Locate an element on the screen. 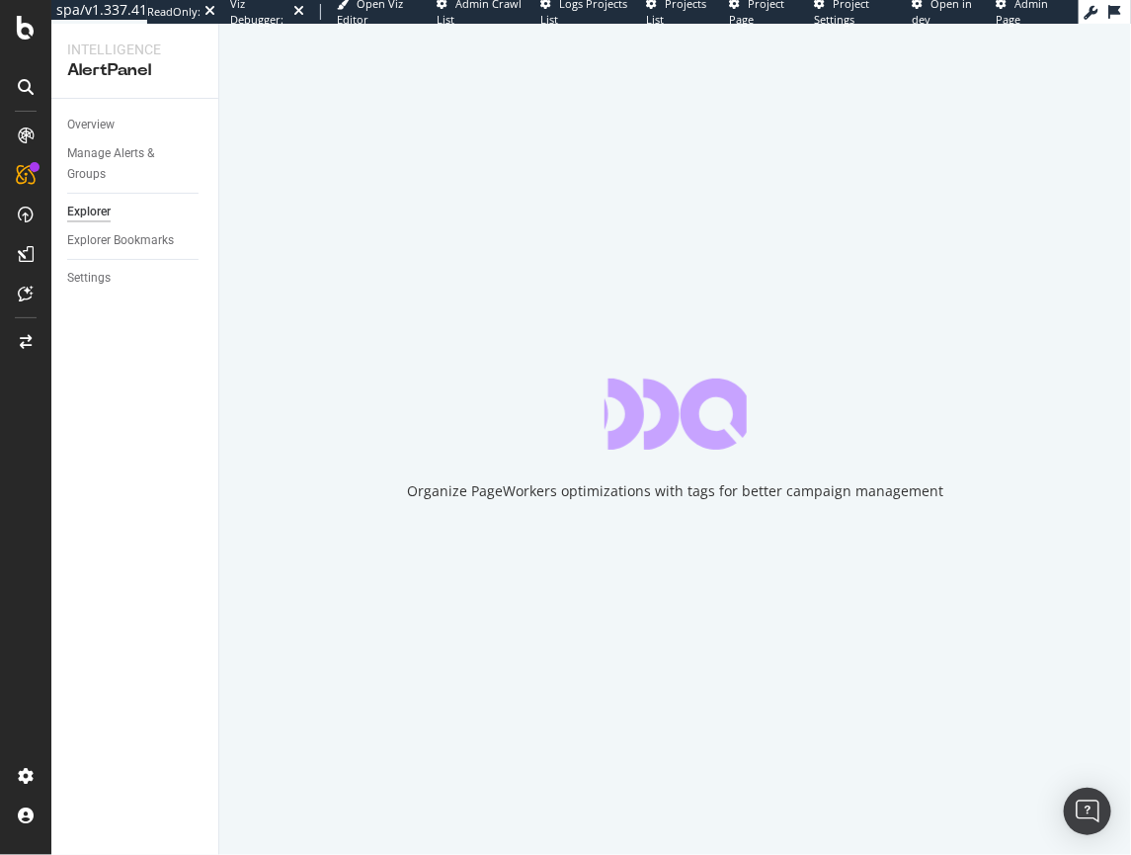 This screenshot has width=1131, height=855. div: Organize PageWorkers optimizations with tags for better campaign management is located at coordinates (675, 491).